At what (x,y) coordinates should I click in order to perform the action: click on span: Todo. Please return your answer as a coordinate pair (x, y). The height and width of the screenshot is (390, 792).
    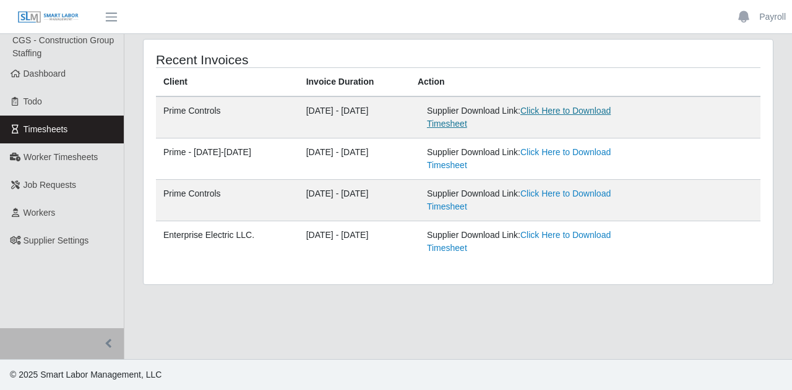
    Looking at the image, I should click on (33, 101).